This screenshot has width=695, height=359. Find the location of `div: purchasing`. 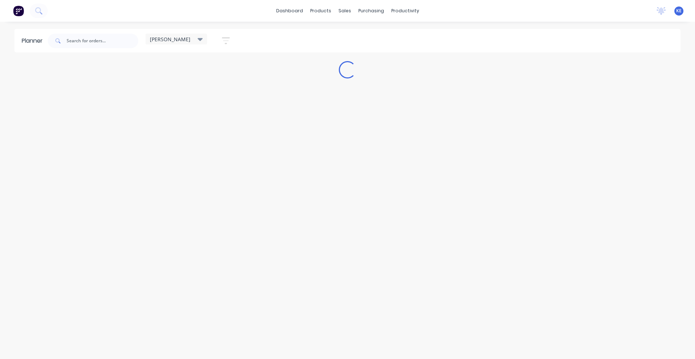

div: purchasing is located at coordinates (371, 11).